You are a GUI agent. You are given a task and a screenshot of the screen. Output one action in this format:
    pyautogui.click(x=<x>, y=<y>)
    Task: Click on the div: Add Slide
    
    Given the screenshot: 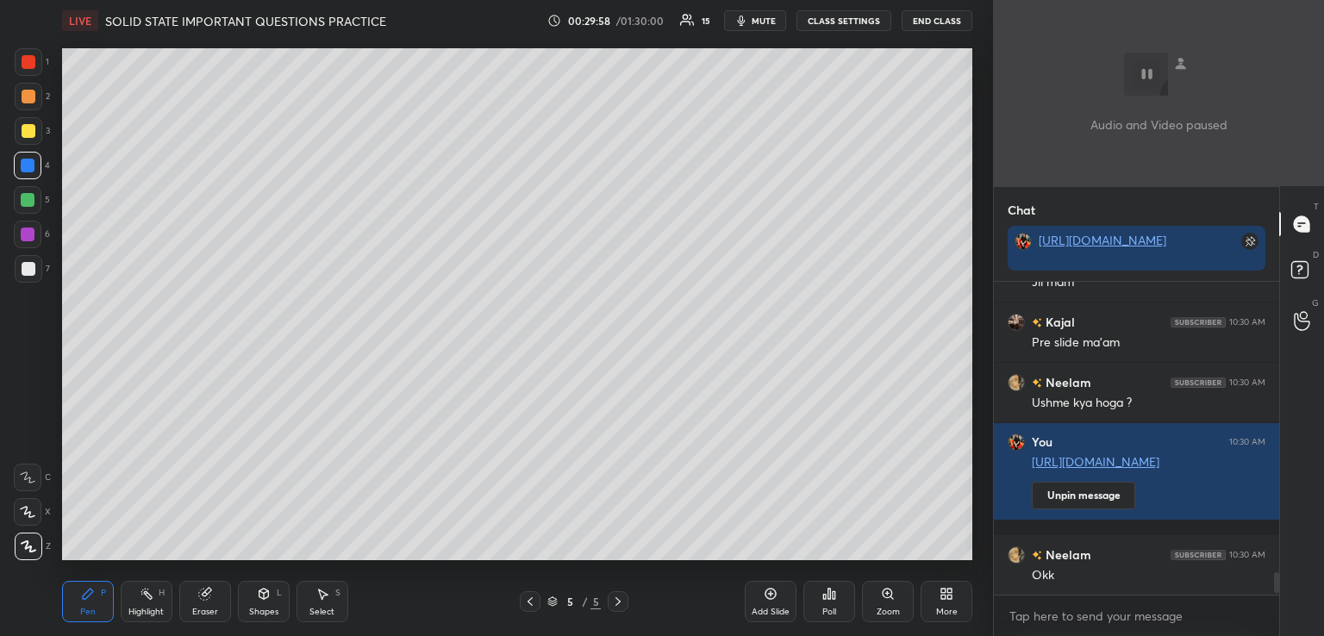 What is the action you would take?
    pyautogui.click(x=771, y=612)
    